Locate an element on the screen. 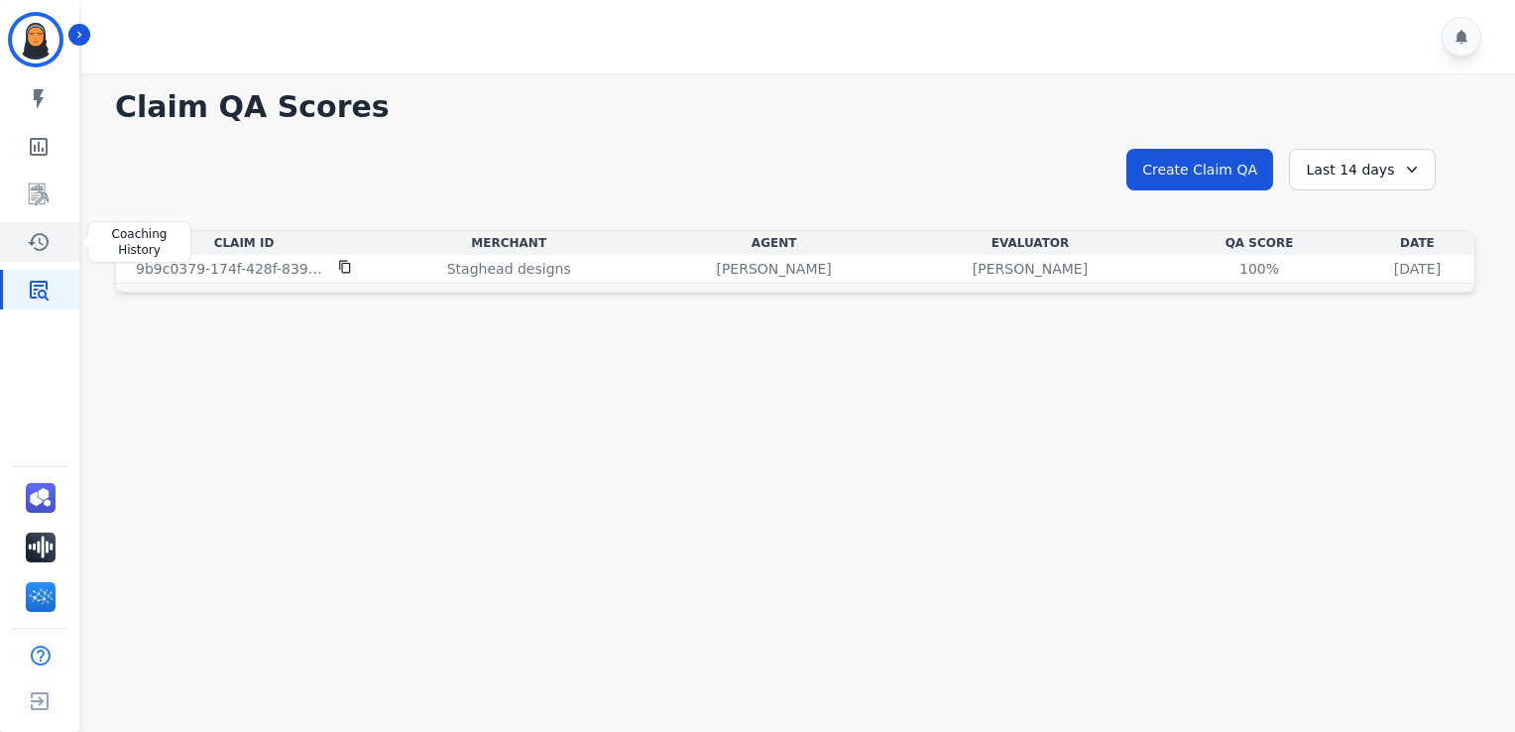 The width and height of the screenshot is (1515, 732). h1: Claim QA Scores is located at coordinates (795, 107).